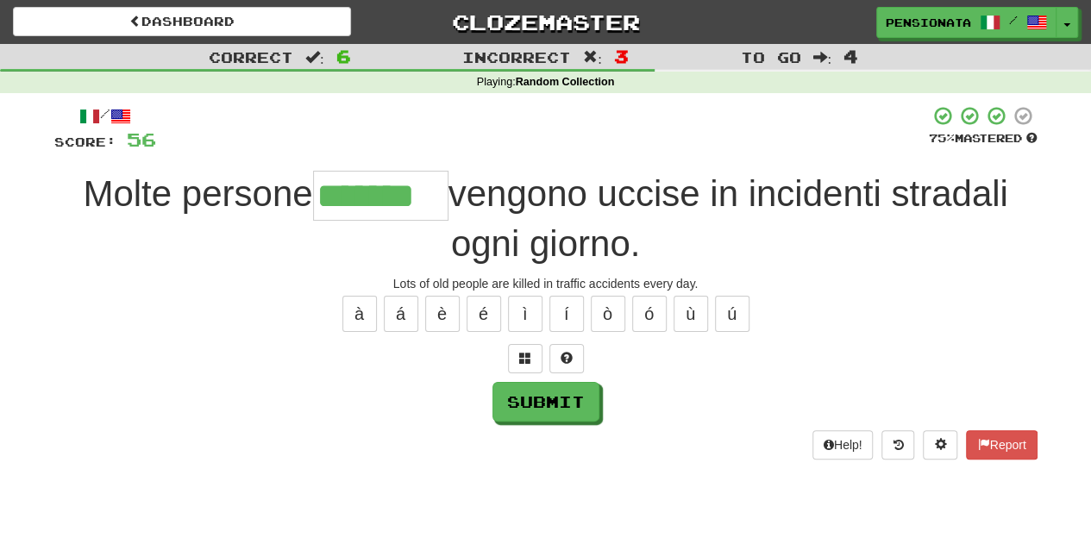 Image resolution: width=1091 pixels, height=544 pixels. Describe the element at coordinates (516, 57) in the screenshot. I see `span: Incorrect` at that location.